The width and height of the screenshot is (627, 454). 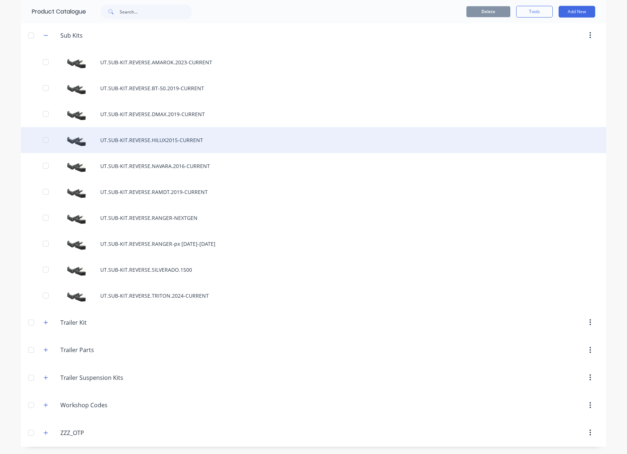 What do you see at coordinates (488, 12) in the screenshot?
I see `button: Delete` at bounding box center [488, 12].